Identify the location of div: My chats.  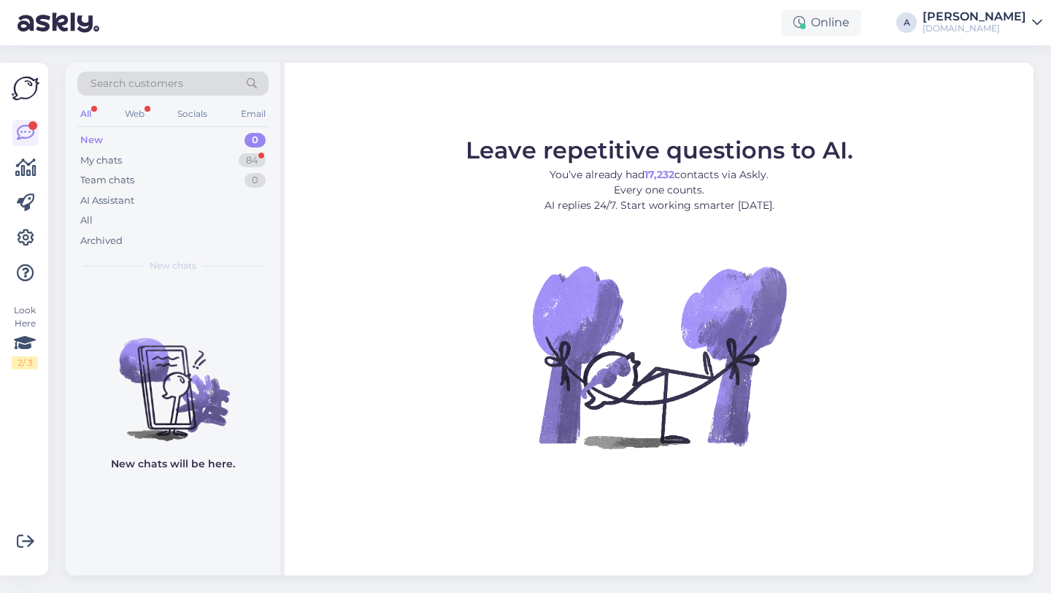
(101, 161).